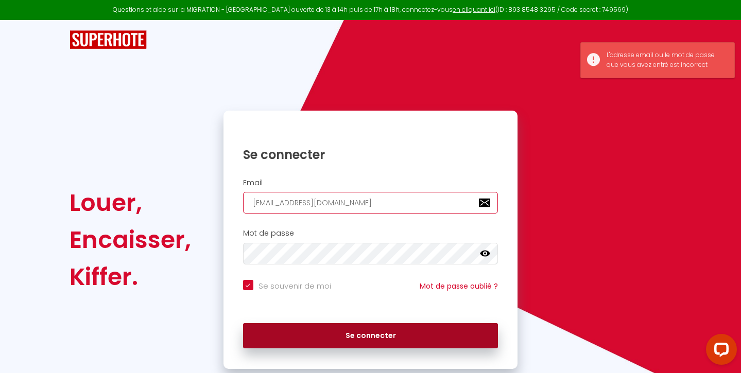  What do you see at coordinates (130, 240) in the screenshot?
I see `div: Encaisser,` at bounding box center [130, 240].